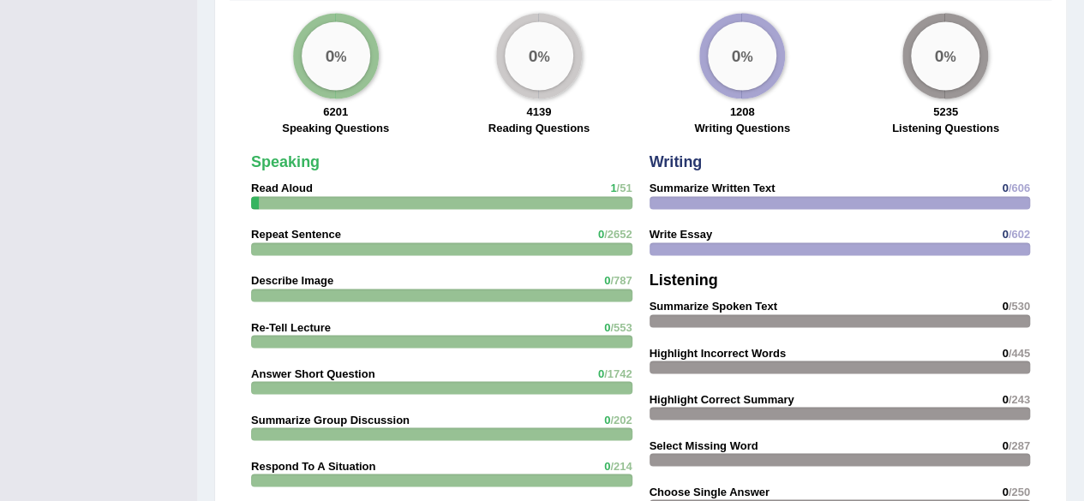 This screenshot has width=1084, height=501. What do you see at coordinates (618, 373) in the screenshot?
I see `span: /1742` at bounding box center [618, 373].